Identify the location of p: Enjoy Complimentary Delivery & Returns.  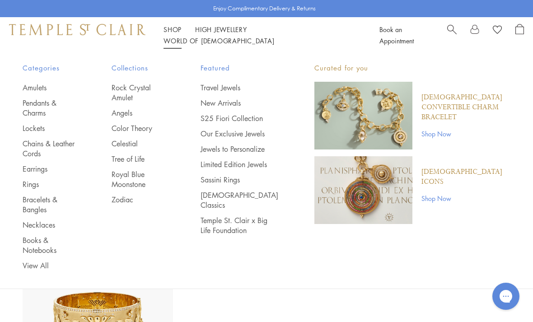
(264, 9).